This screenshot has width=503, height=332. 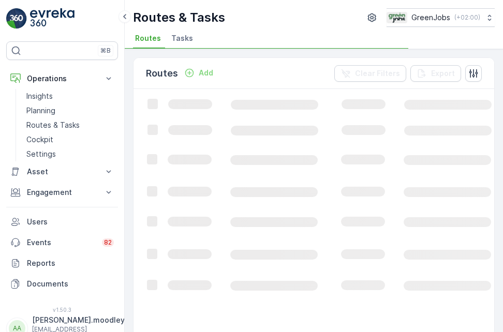 What do you see at coordinates (39, 96) in the screenshot?
I see `p: Insights` at bounding box center [39, 96].